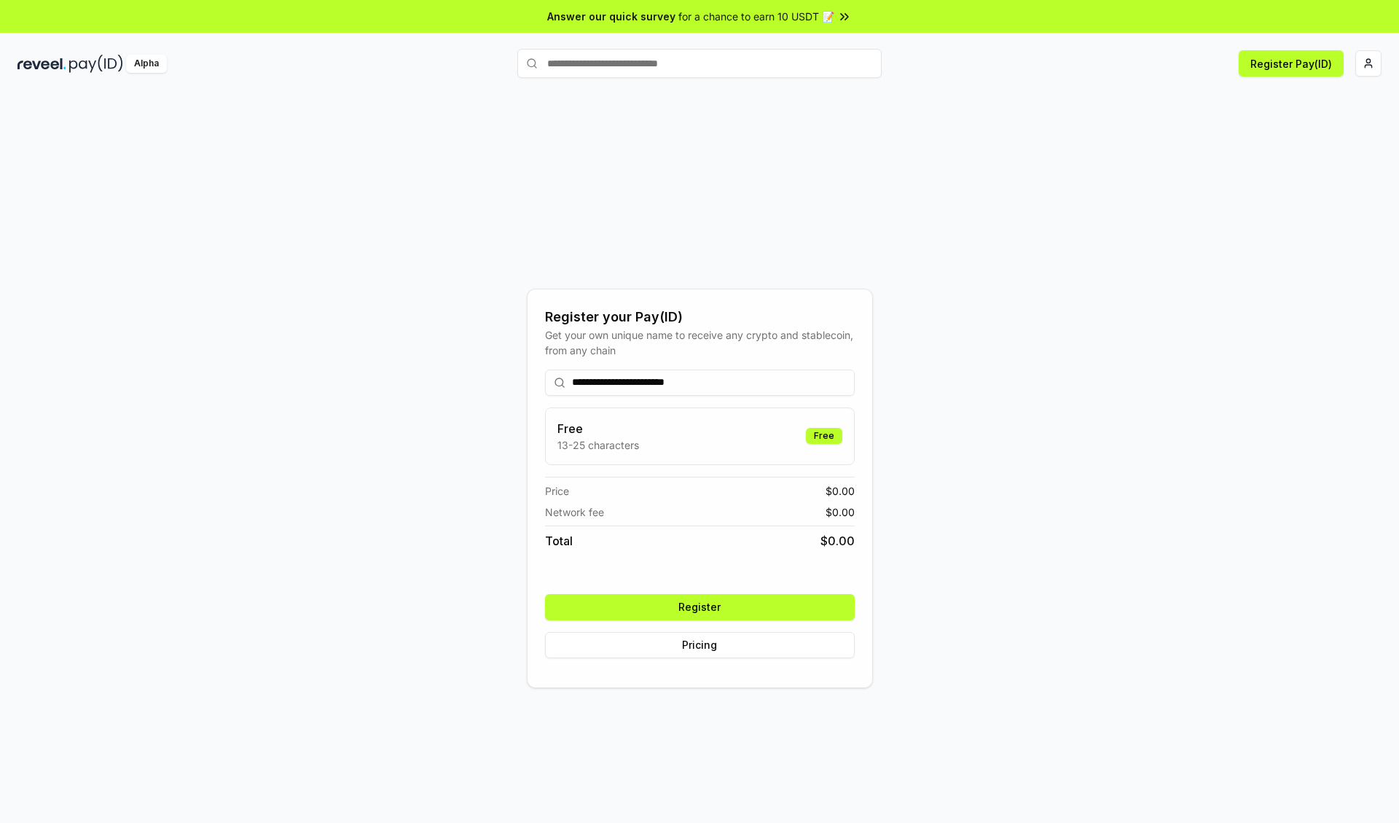 This screenshot has height=823, width=1399. I want to click on img: reveel_dark, so click(42, 63).